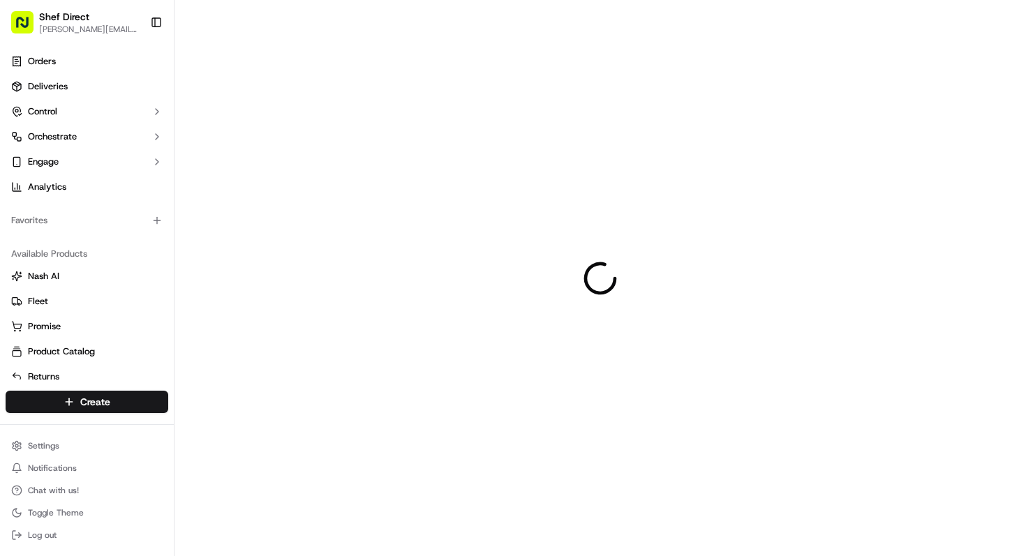  What do you see at coordinates (87, 276) in the screenshot?
I see `a: Nash AI` at bounding box center [87, 276].